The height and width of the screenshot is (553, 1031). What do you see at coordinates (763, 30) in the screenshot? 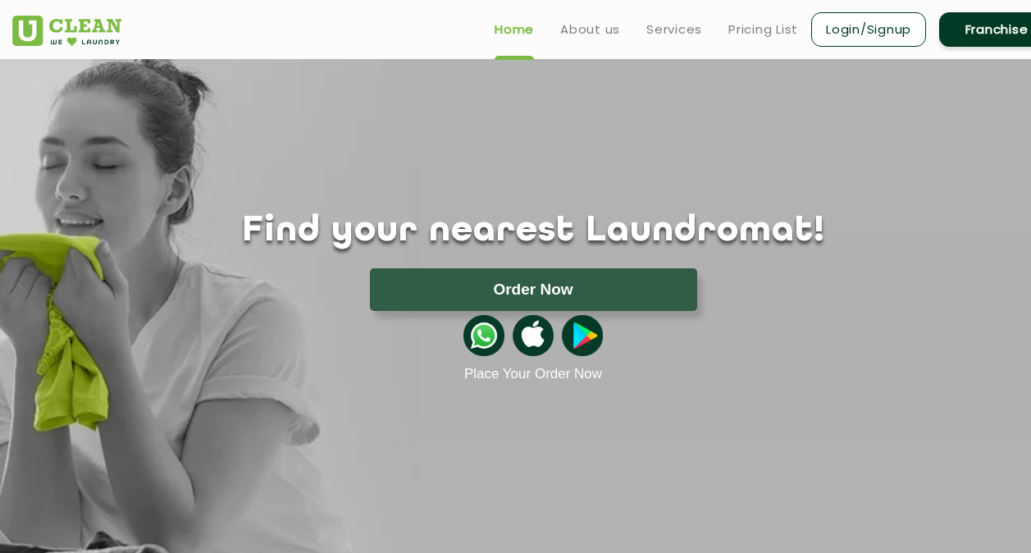
I see `a: Pricing List` at bounding box center [763, 30].